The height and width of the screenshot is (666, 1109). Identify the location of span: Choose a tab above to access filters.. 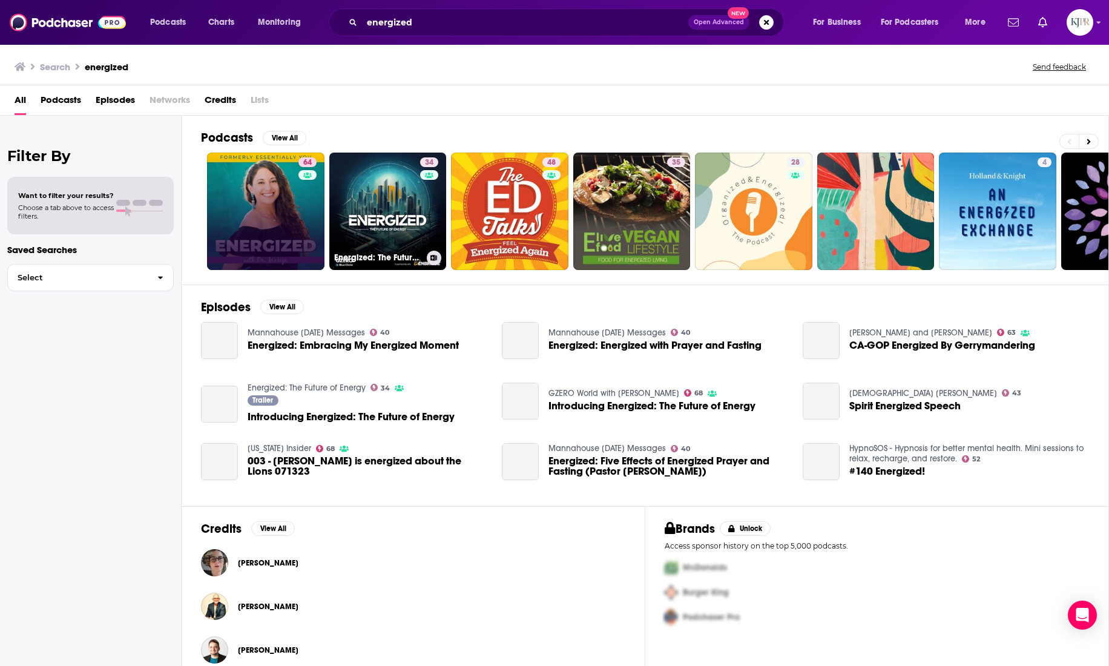
(66, 212).